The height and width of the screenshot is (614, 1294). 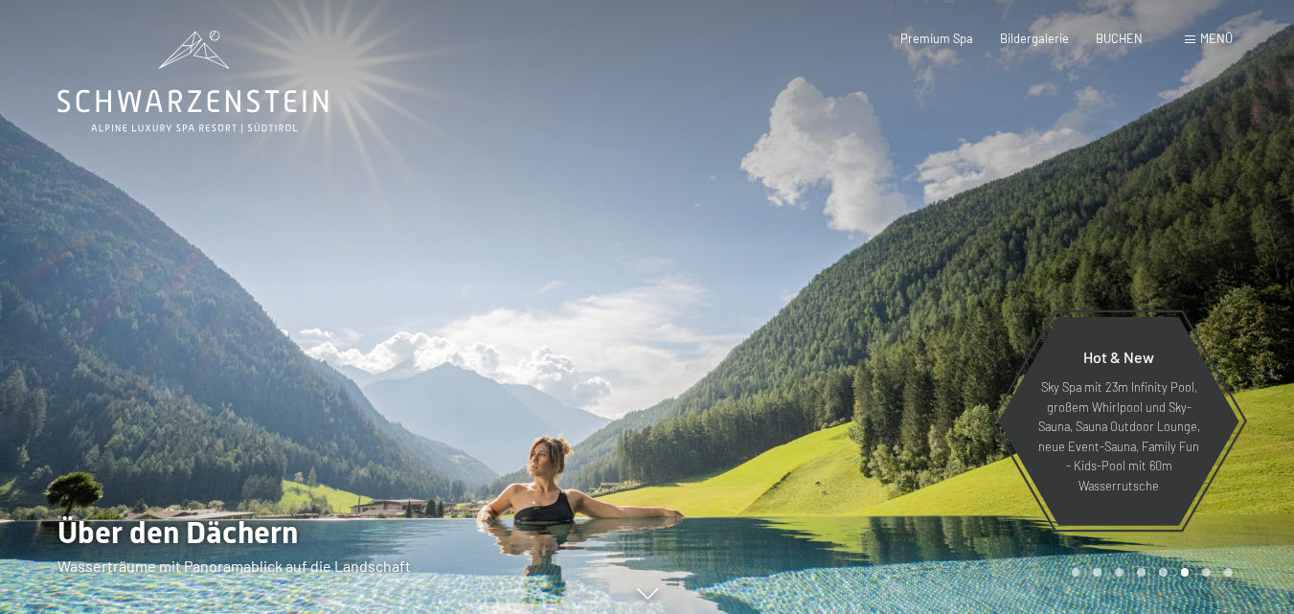 I want to click on div: Carousel Page 2, so click(x=1096, y=572).